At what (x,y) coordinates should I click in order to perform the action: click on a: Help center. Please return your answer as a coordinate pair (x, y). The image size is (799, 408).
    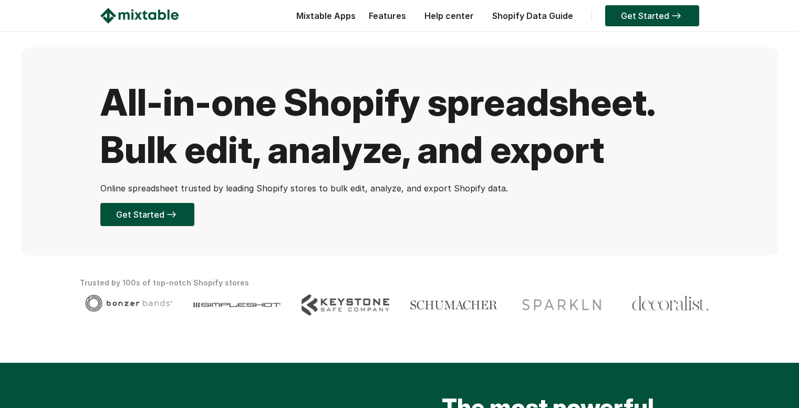
    Looking at the image, I should click on (449, 16).